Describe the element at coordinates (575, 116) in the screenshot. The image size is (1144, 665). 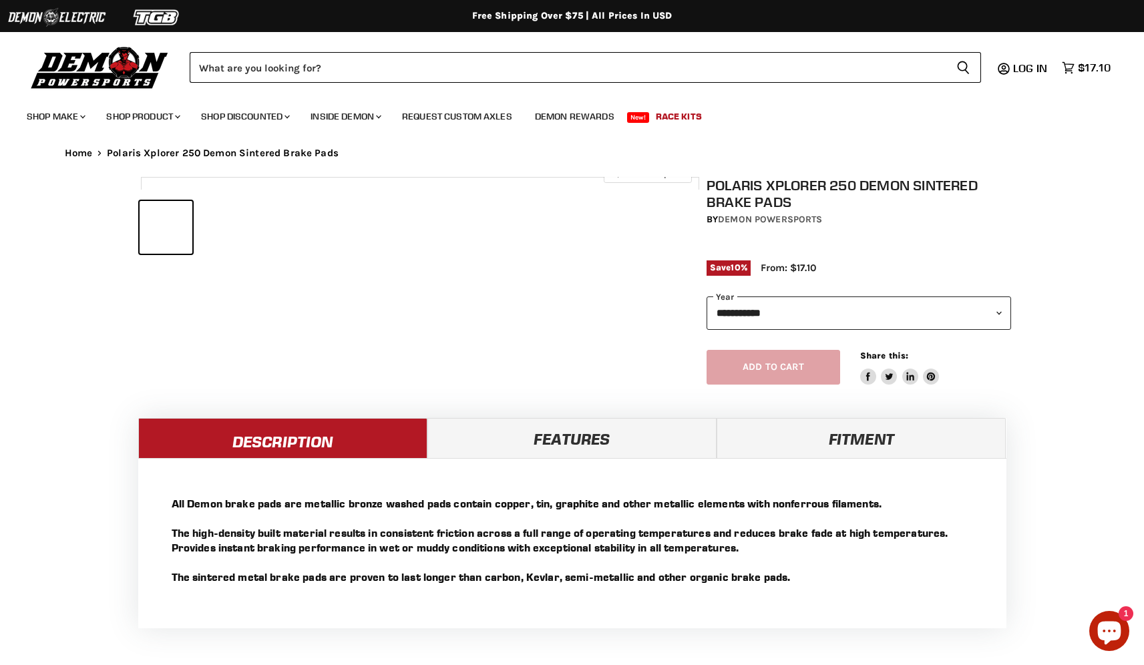
I see `a: Demon Rewards` at that location.